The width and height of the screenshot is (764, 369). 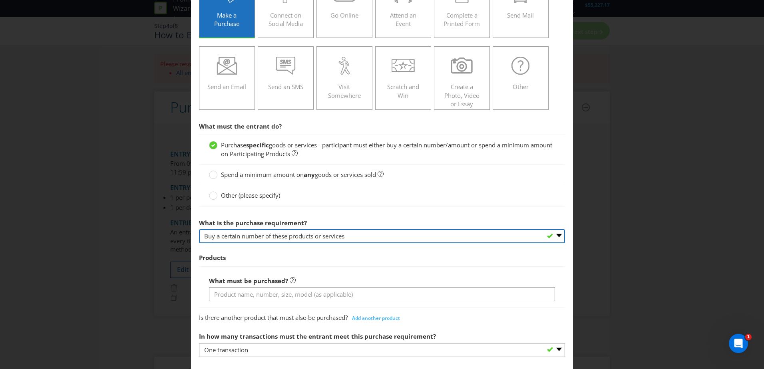 I want to click on span: Connect on Social Media, so click(x=286, y=19).